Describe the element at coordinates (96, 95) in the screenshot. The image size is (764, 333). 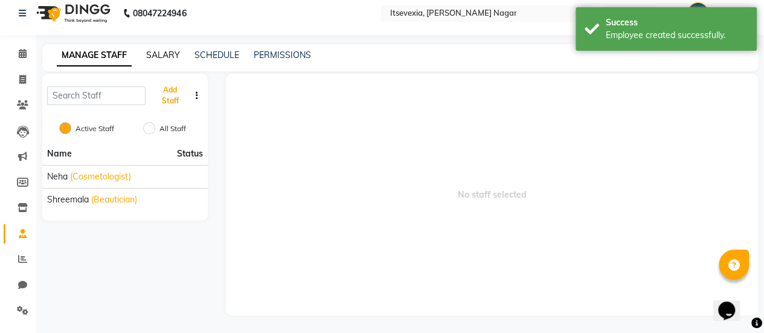
I see `input: Search Staff` at that location.